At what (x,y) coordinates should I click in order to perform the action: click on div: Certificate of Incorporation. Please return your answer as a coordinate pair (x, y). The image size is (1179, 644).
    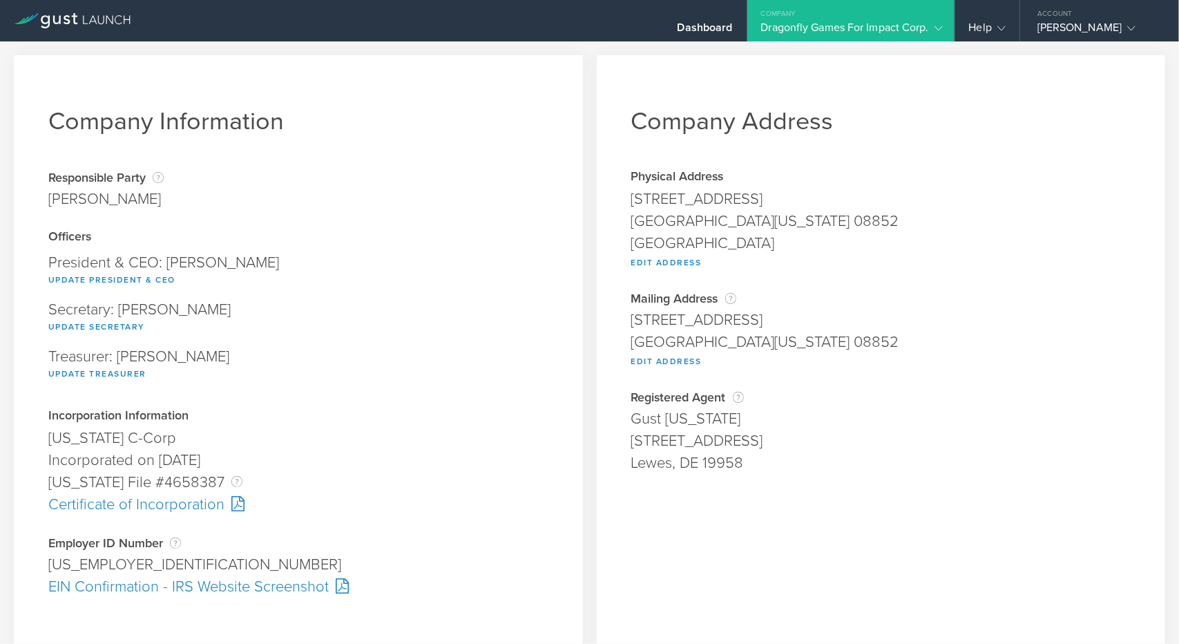
    Looking at the image, I should click on (298, 504).